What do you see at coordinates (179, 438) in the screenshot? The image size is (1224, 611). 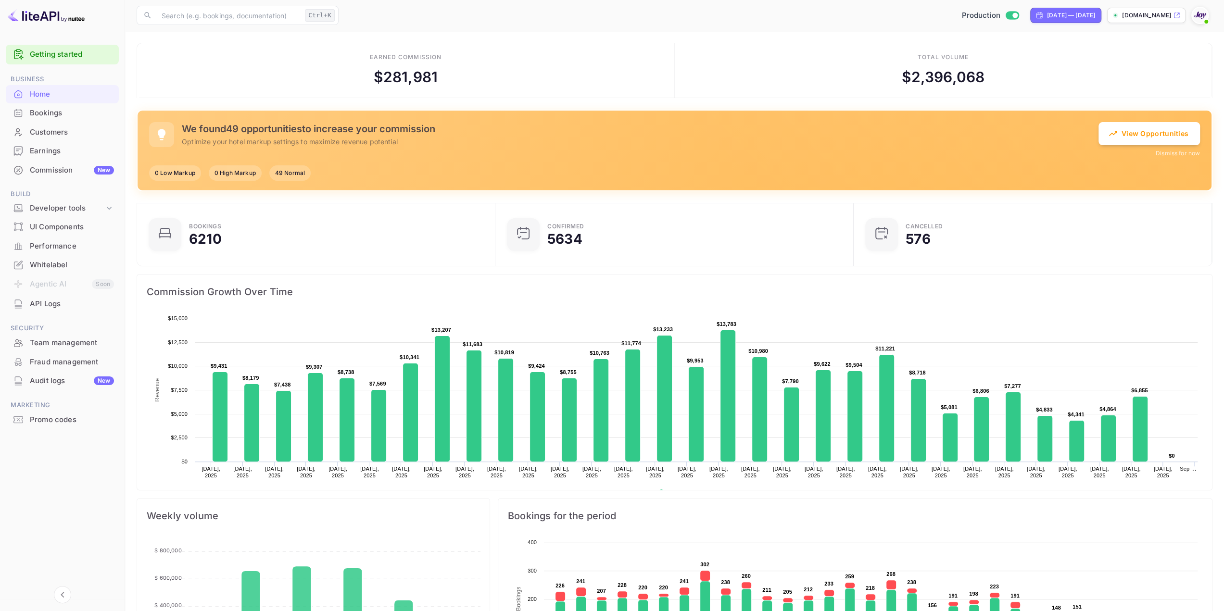 I see `text: $2,500` at bounding box center [179, 438].